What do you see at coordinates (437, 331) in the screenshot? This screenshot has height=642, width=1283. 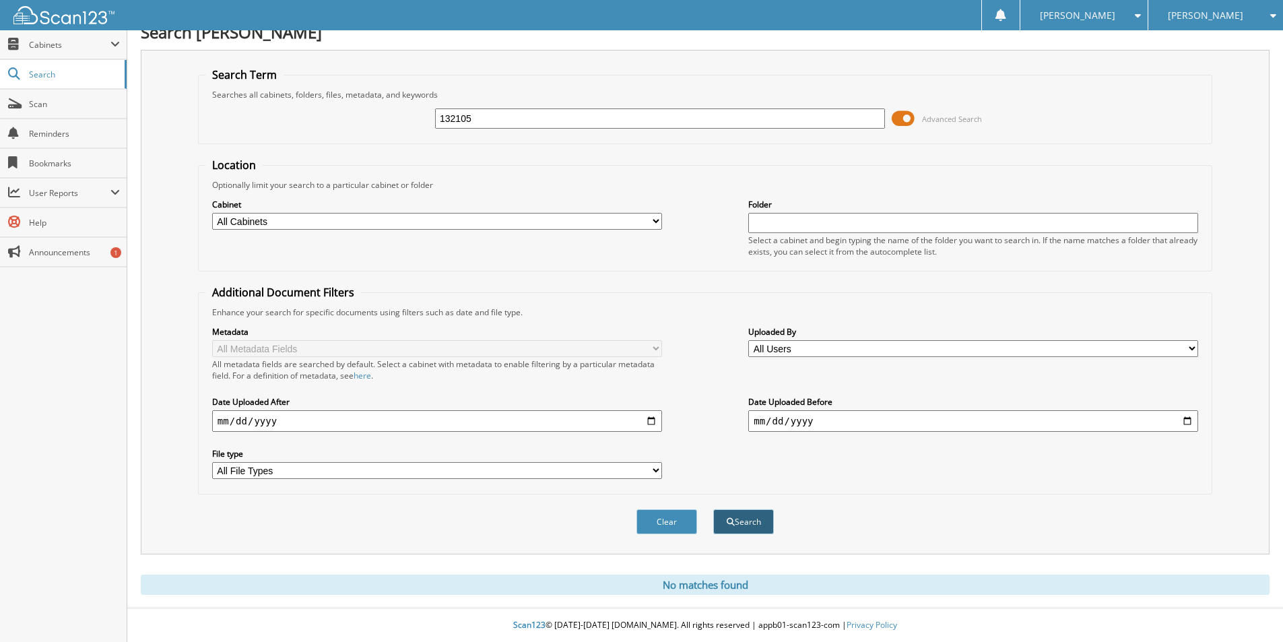 I see `label: Metadata` at bounding box center [437, 331].